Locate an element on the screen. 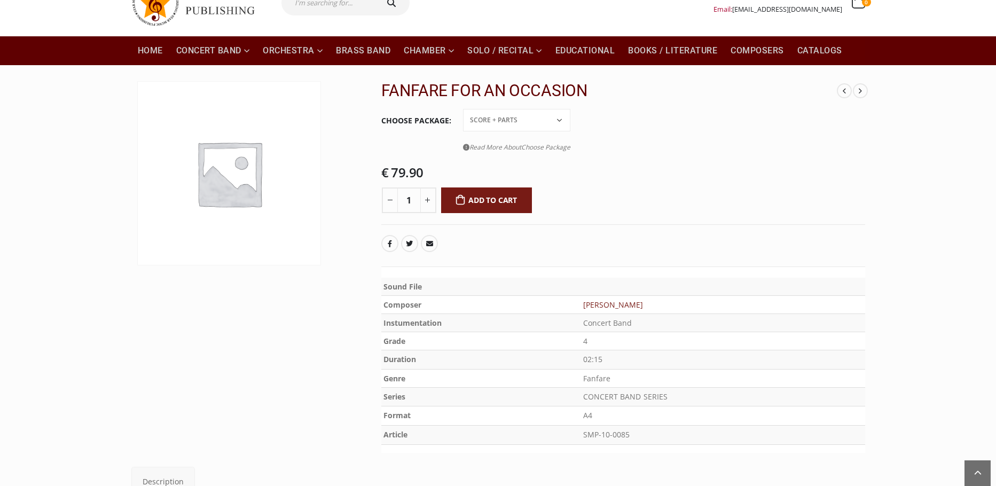 The width and height of the screenshot is (996, 486). img: placeholder is located at coordinates (229, 173).